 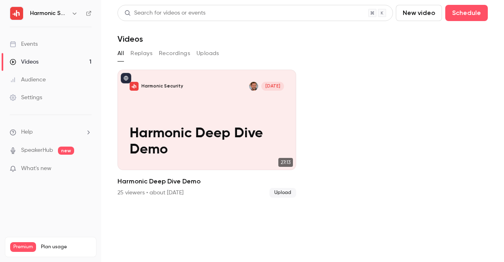 What do you see at coordinates (165, 13) in the screenshot?
I see `div: Search for videos or events` at bounding box center [165, 13].